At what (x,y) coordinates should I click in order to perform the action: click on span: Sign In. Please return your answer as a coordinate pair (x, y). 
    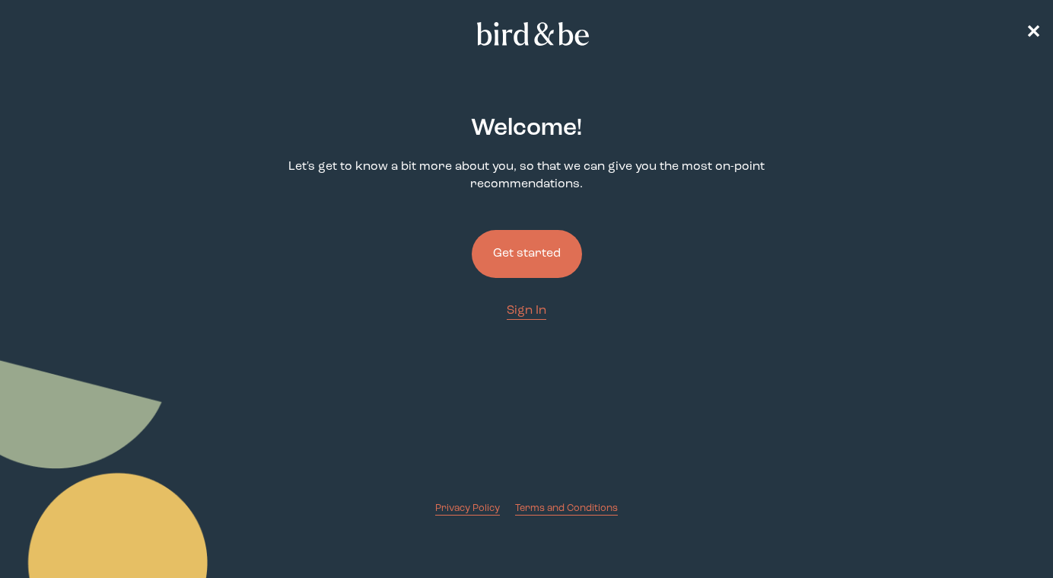
    Looking at the image, I should click on (527, 311).